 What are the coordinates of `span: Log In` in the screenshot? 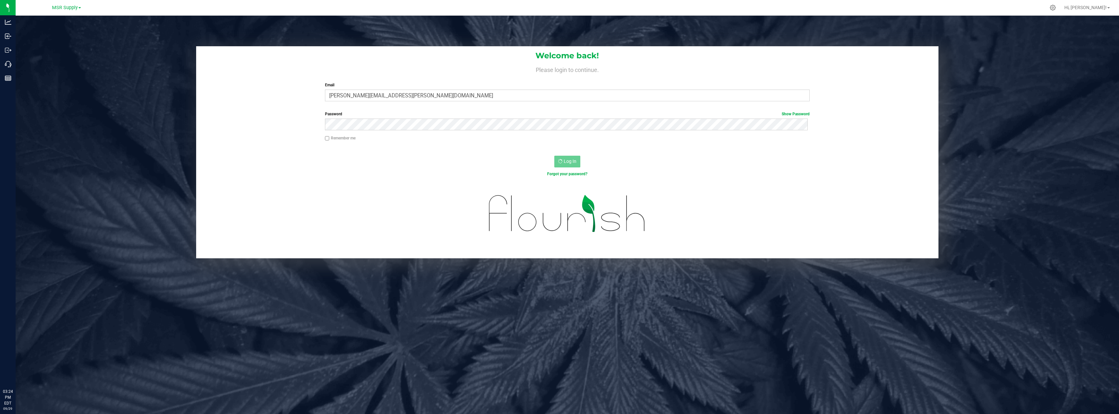 It's located at (570, 161).